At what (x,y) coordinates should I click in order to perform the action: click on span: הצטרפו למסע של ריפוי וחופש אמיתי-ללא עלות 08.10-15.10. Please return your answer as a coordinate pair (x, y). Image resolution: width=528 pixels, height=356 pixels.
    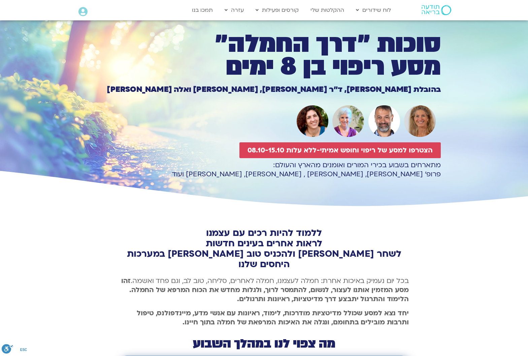
    Looking at the image, I should click on (340, 150).